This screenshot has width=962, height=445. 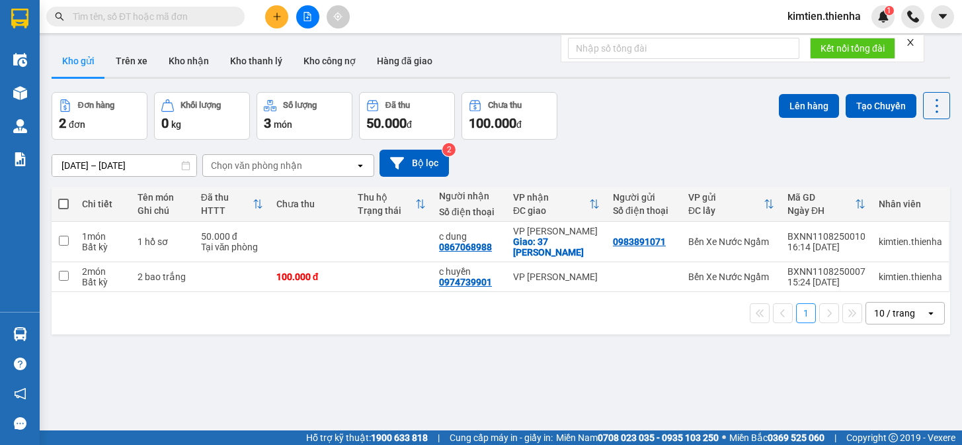 What do you see at coordinates (414, 163) in the screenshot?
I see `button: Bộ lọc` at bounding box center [414, 163].